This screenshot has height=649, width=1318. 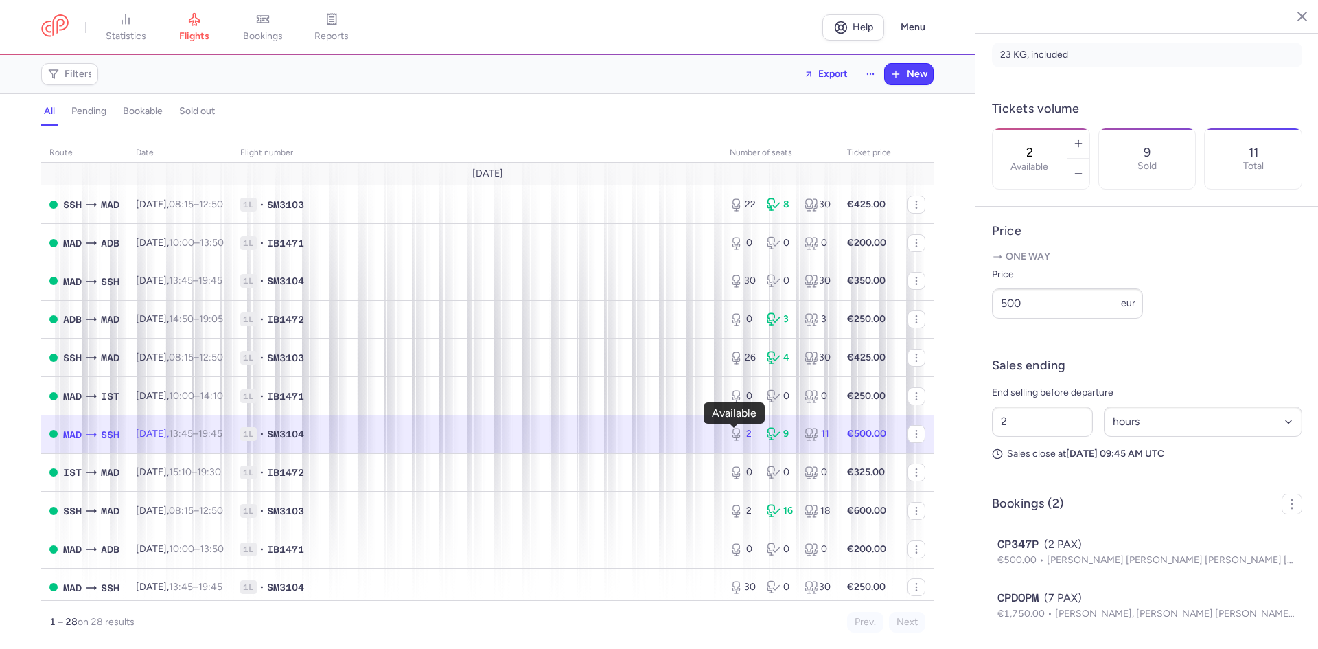 I want to click on a: flights, so click(x=194, y=27).